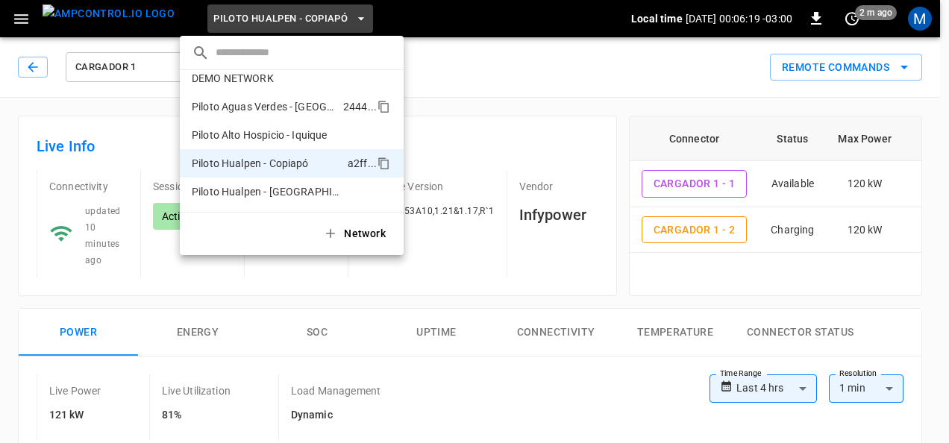 Image resolution: width=949 pixels, height=443 pixels. What do you see at coordinates (266, 163) in the screenshot?
I see `p: Piloto Hualpen - Copiapó` at bounding box center [266, 163].